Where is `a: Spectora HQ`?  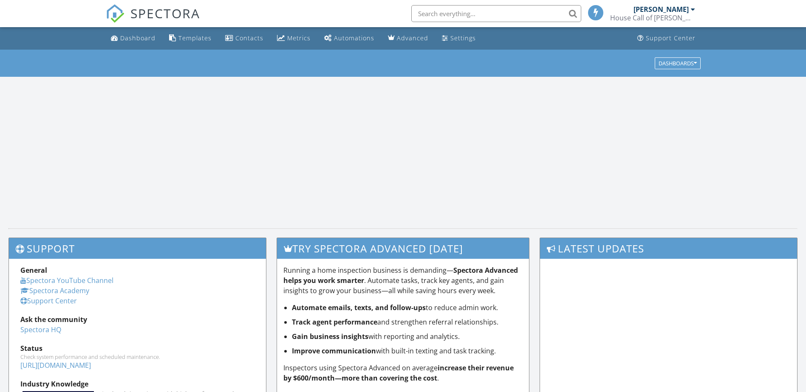
a: Spectora HQ is located at coordinates (41, 330).